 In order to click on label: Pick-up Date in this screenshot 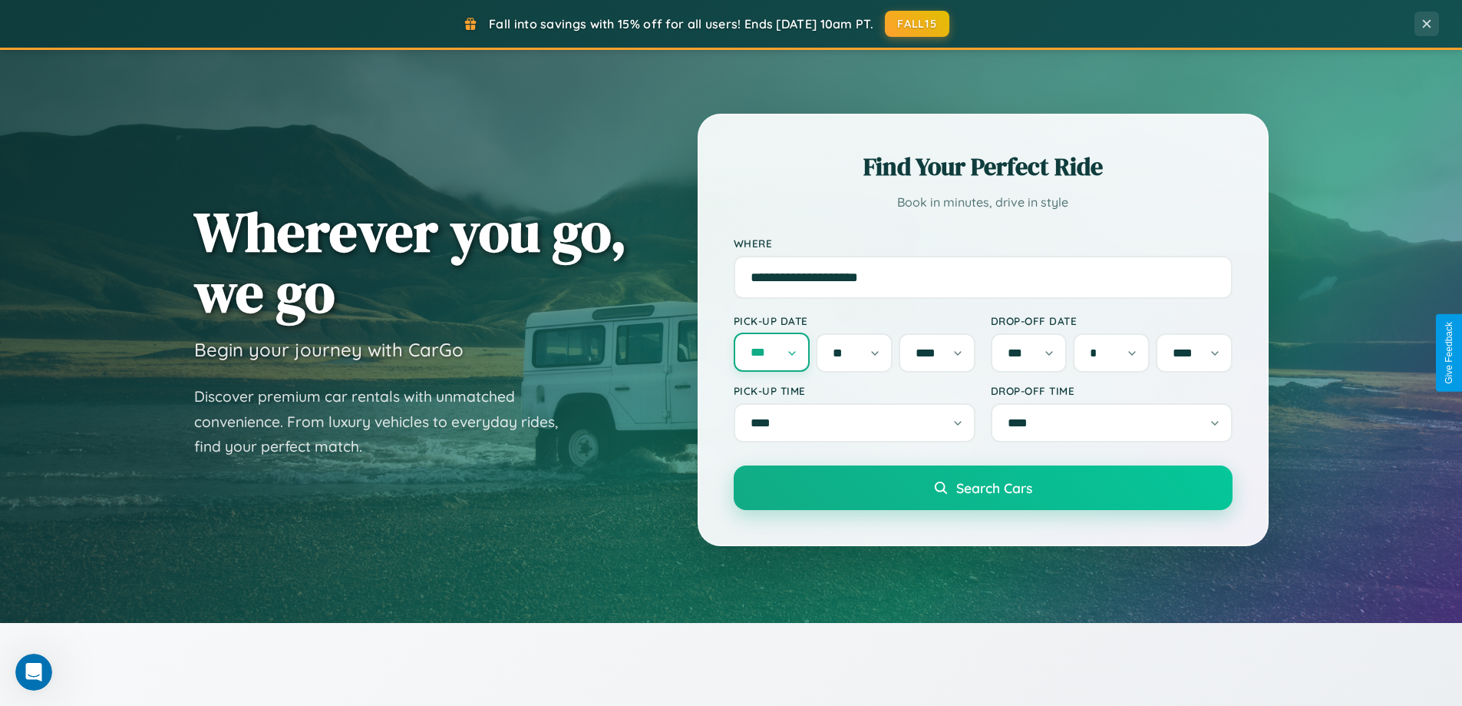, I will do `click(854, 320)`.